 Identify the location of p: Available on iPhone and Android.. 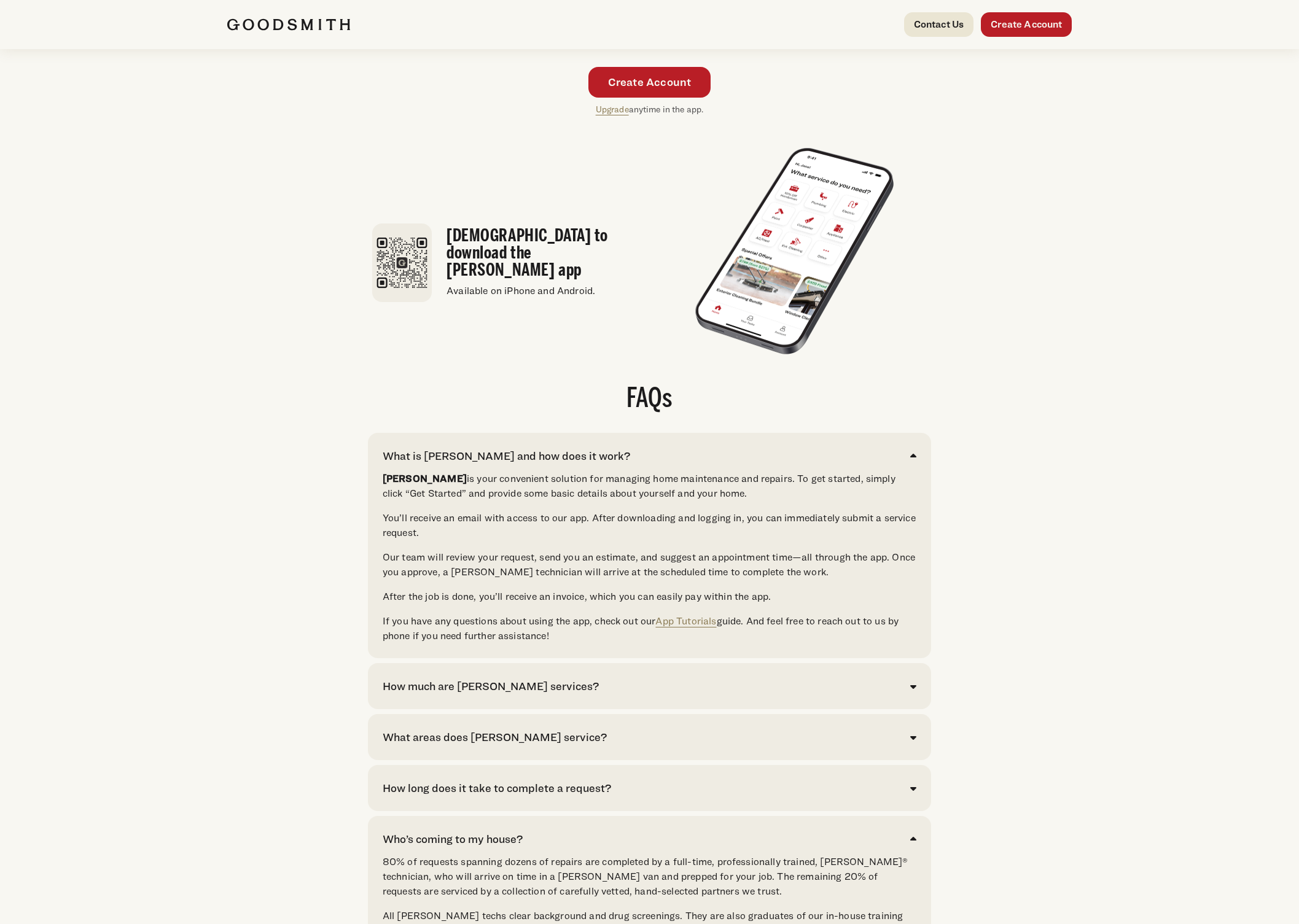
(542, 291).